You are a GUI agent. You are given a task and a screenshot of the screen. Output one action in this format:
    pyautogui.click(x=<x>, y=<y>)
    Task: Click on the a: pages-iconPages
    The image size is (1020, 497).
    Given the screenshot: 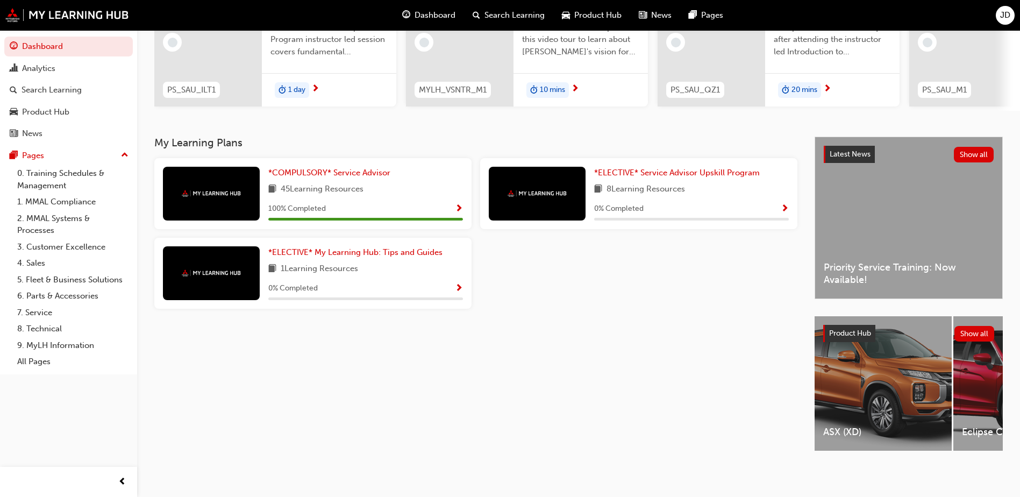 What is the action you would take?
    pyautogui.click(x=706, y=15)
    